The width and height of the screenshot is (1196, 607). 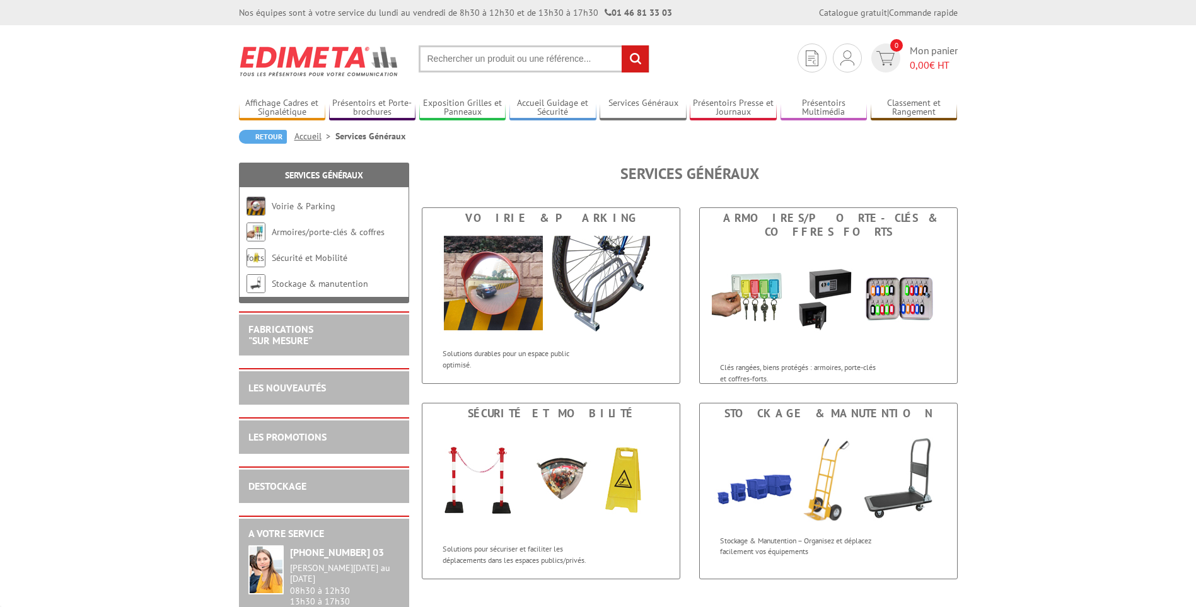 What do you see at coordinates (635, 59) in the screenshot?
I see `input: rechercher` at bounding box center [635, 59].